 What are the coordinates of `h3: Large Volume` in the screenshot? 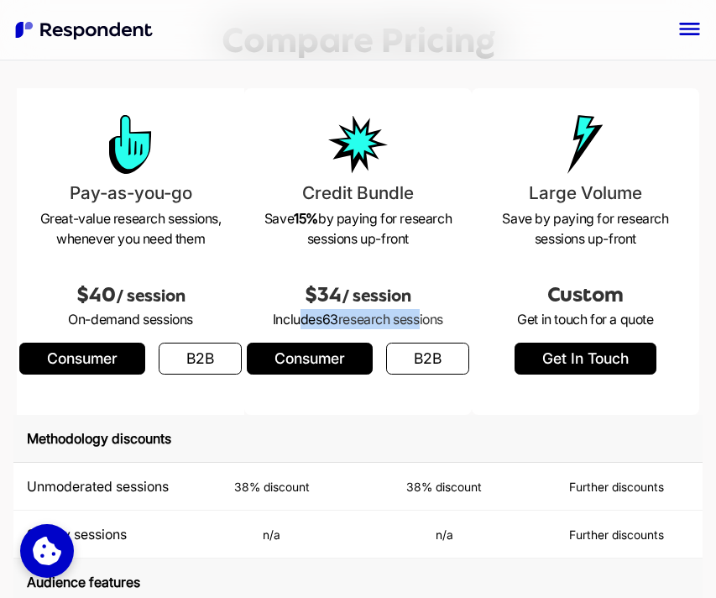 It's located at (585, 193).